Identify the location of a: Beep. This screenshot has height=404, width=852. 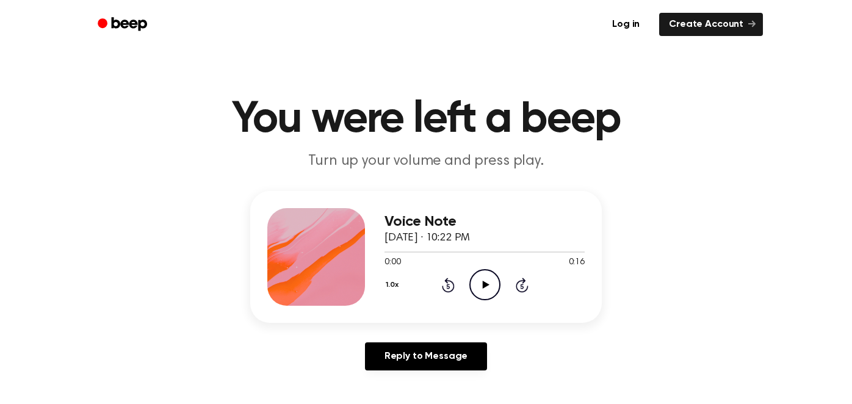
(123, 24).